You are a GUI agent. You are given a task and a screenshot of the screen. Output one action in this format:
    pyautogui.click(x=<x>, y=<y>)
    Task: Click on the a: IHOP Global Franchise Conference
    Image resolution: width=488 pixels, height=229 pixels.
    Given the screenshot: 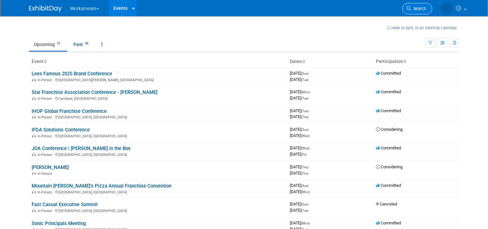 What is the action you would take?
    pyautogui.click(x=69, y=111)
    